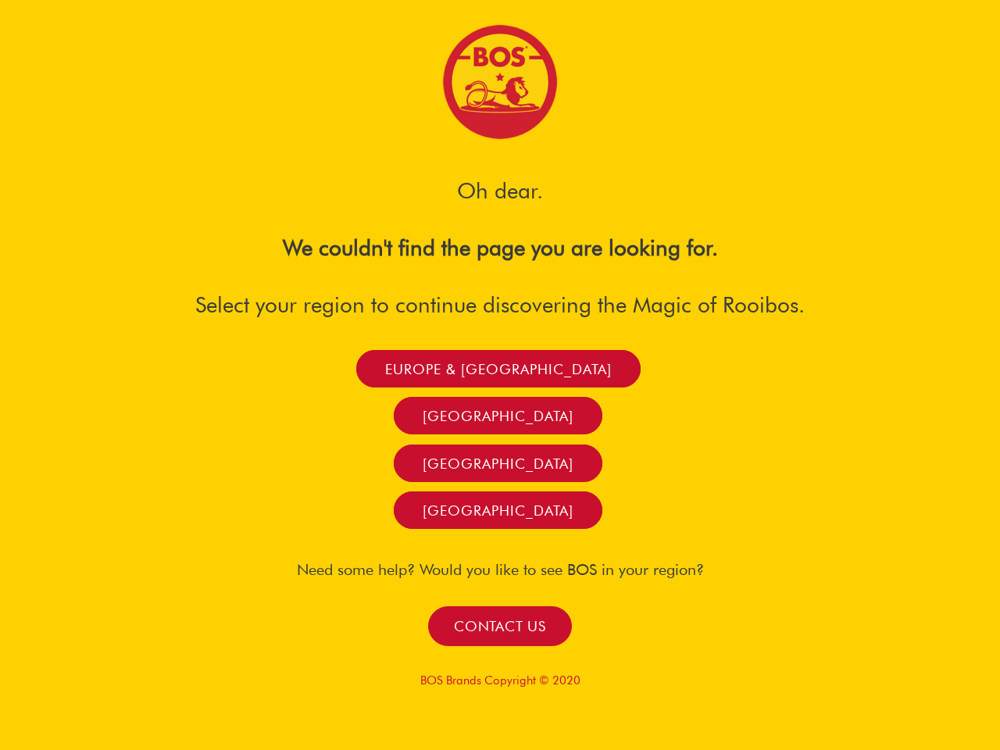  Describe the element at coordinates (481, 439) in the screenshot. I see `nav: Menu` at that location.